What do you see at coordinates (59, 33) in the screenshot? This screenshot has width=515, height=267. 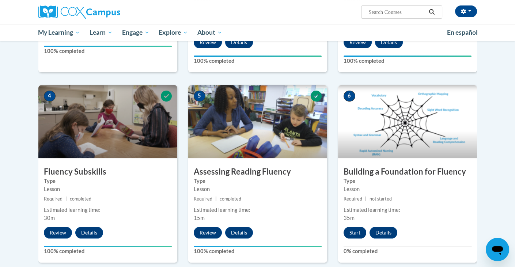 I see `span: My Learning` at bounding box center [59, 33].